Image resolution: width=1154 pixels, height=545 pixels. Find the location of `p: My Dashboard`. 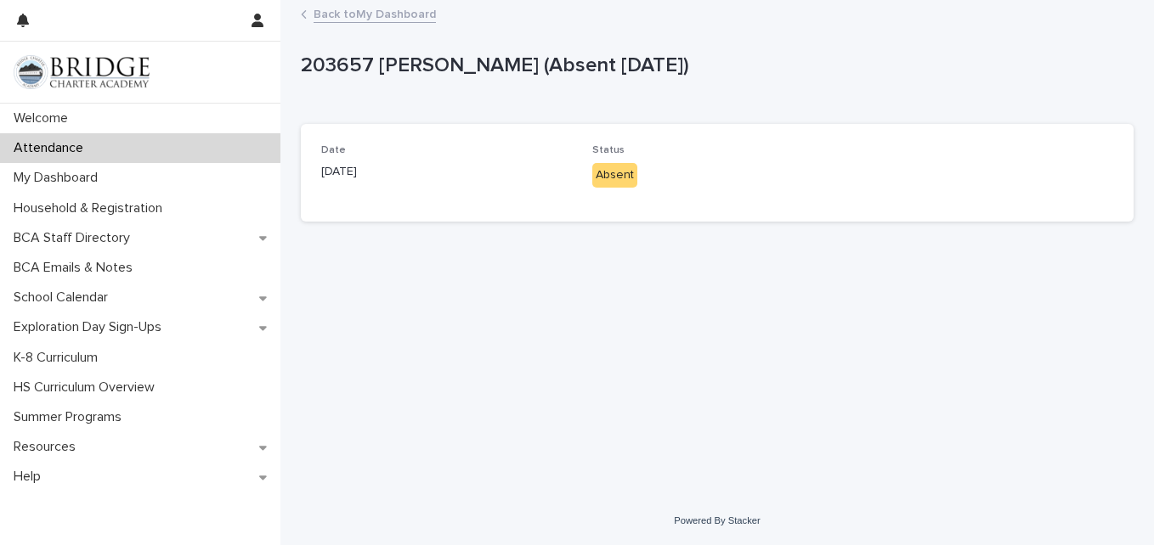

p: My Dashboard is located at coordinates (59, 178).